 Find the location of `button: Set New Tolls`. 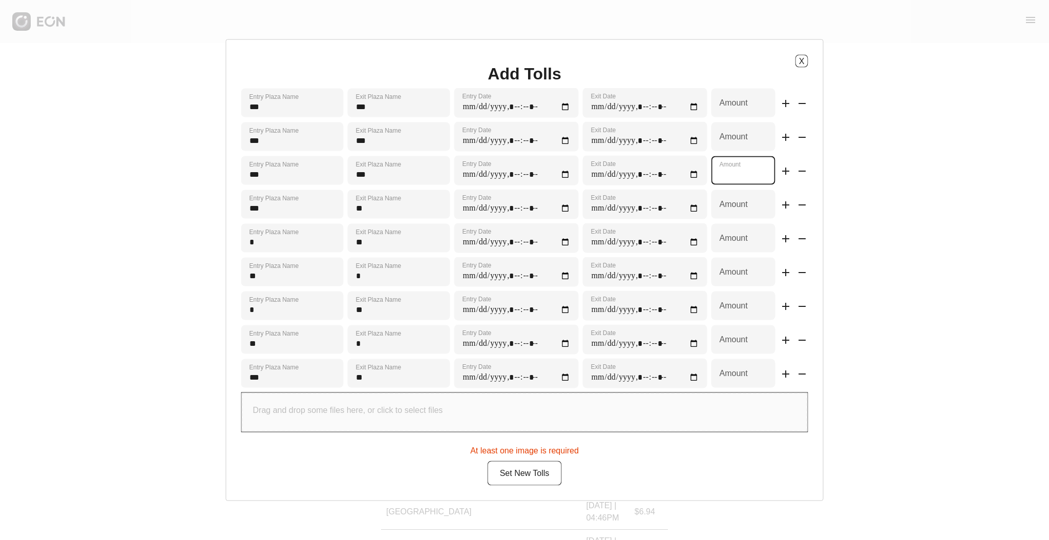

button: Set New Tolls is located at coordinates (525, 473).